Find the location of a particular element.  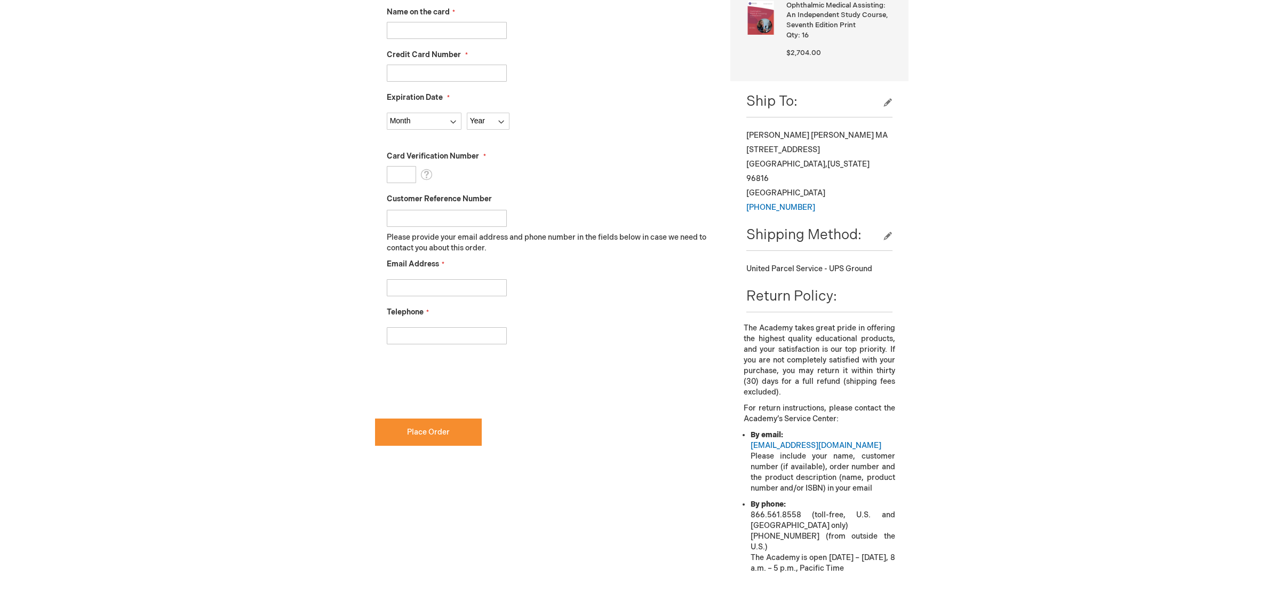

span: Ship To: is located at coordinates (772, 101).